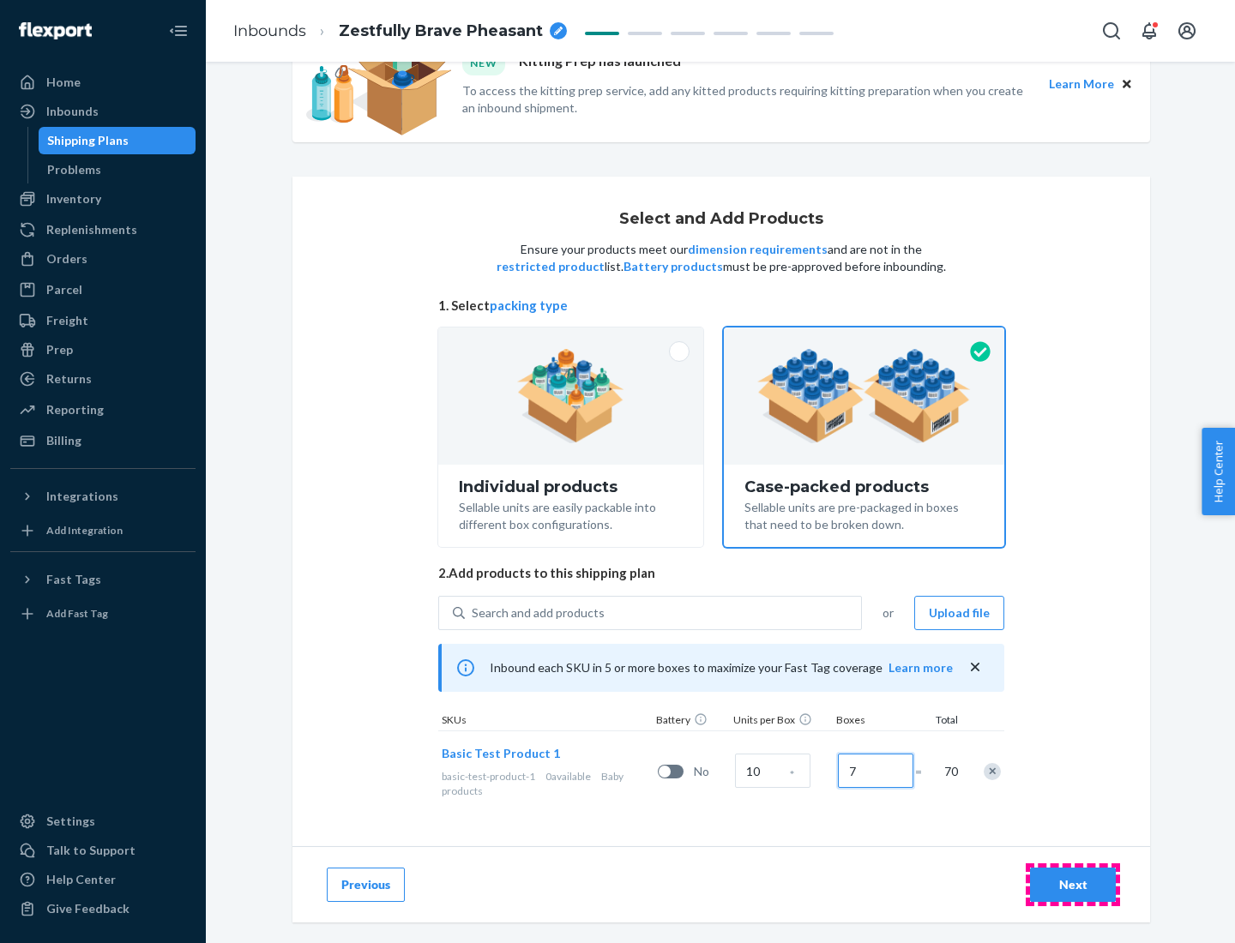 The image size is (1235, 943). What do you see at coordinates (70, 821) in the screenshot?
I see `div: Settings` at bounding box center [70, 821].